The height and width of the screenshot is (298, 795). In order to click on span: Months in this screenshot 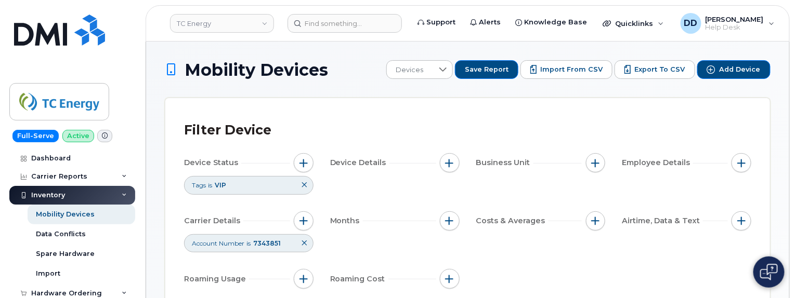, I will do `click(346, 221)`.